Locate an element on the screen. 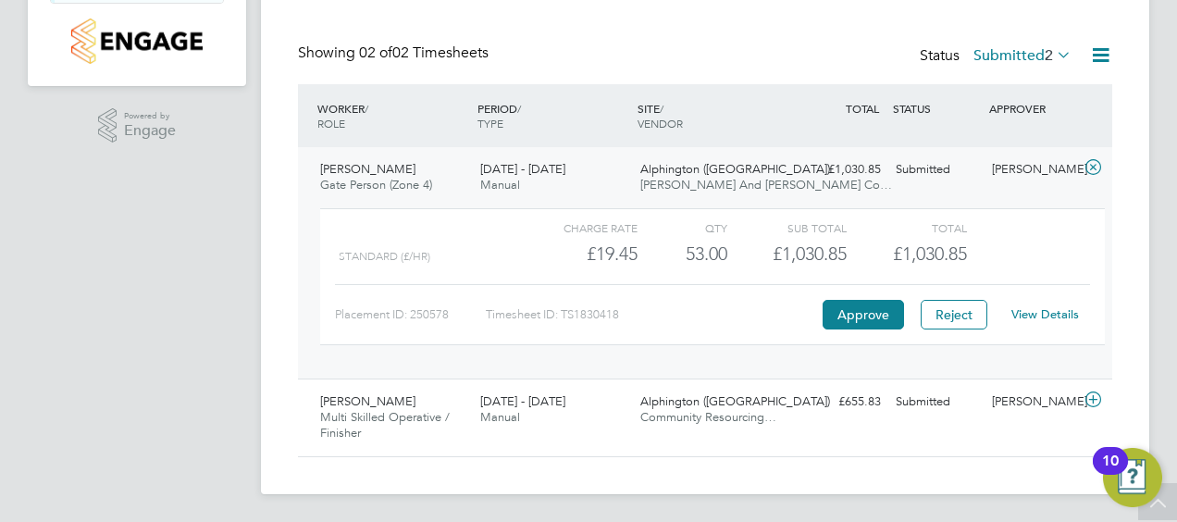 This screenshot has width=1177, height=522. div: APPROVER is located at coordinates (1033, 108).